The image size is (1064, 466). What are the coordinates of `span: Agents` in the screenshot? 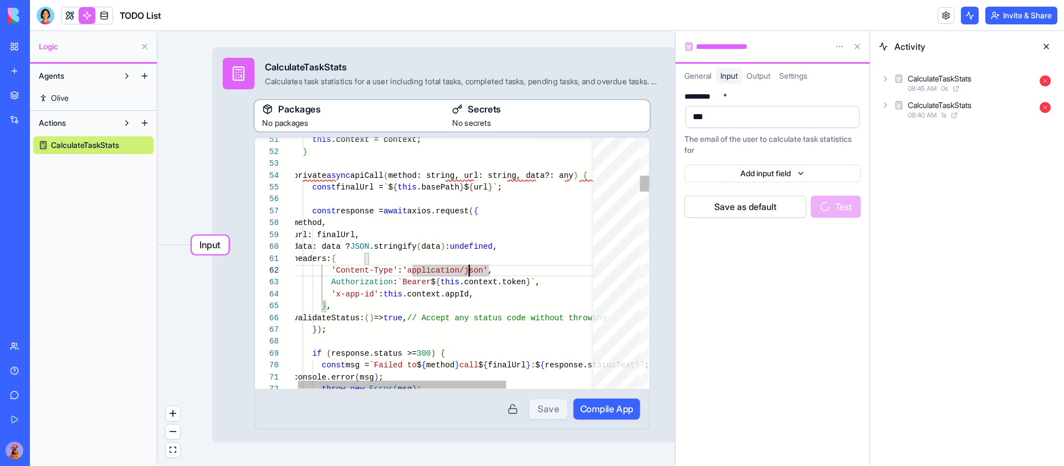 It's located at (52, 76).